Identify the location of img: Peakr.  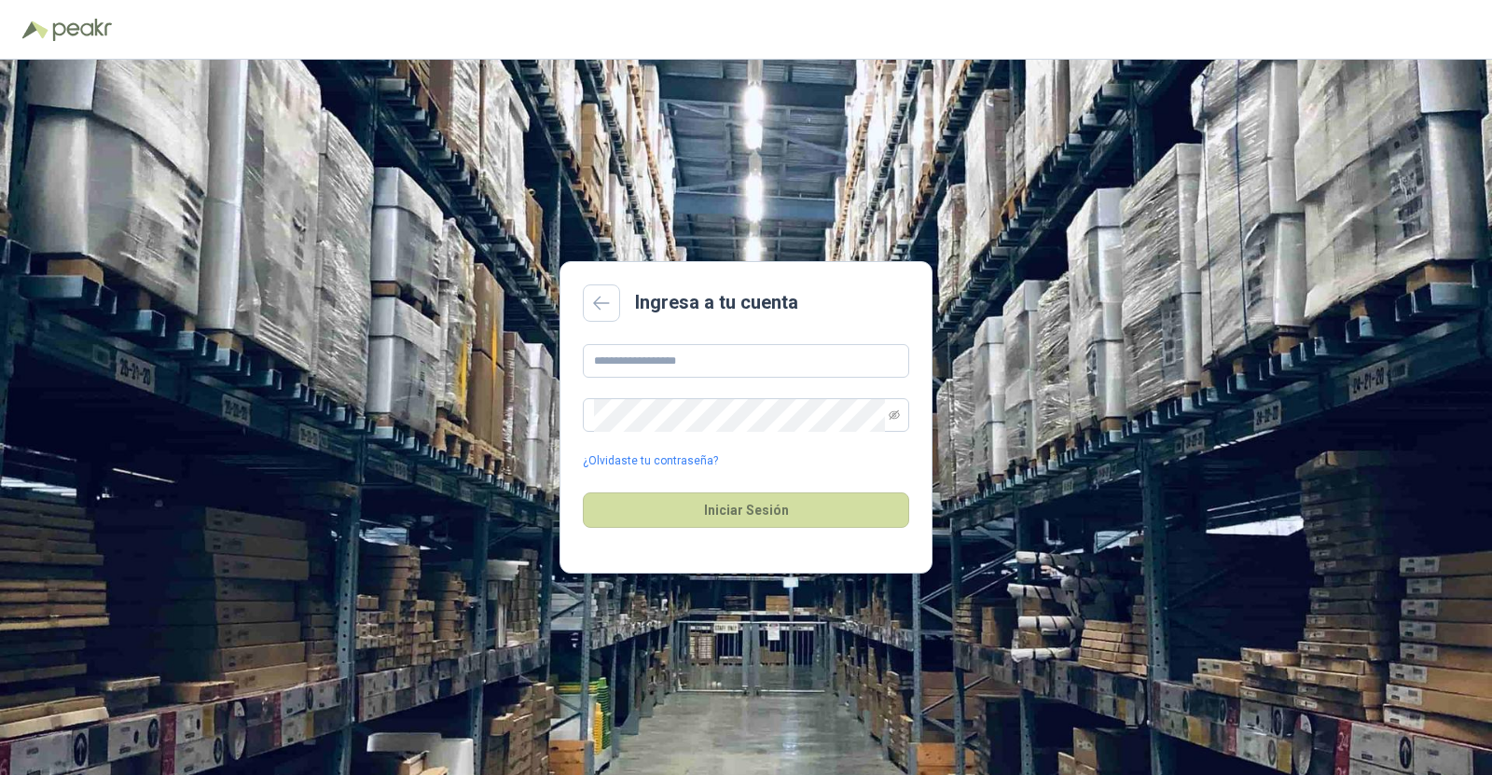
(82, 30).